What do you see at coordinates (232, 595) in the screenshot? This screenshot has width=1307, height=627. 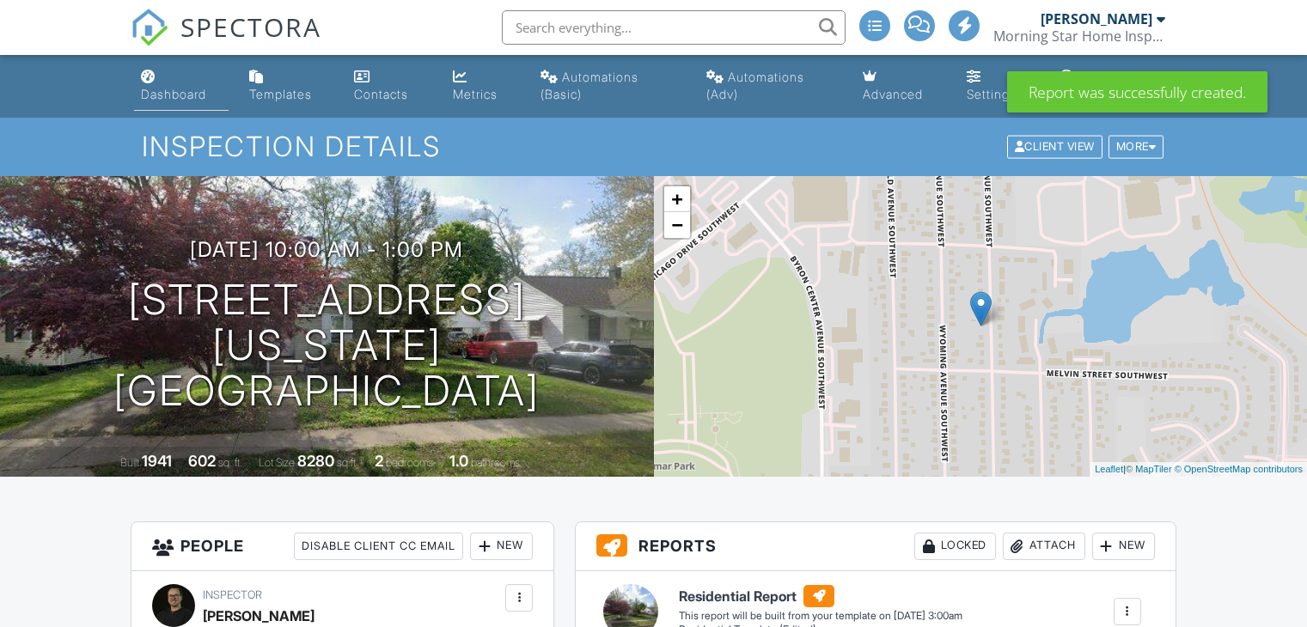 I see `span: Inspector` at bounding box center [232, 595].